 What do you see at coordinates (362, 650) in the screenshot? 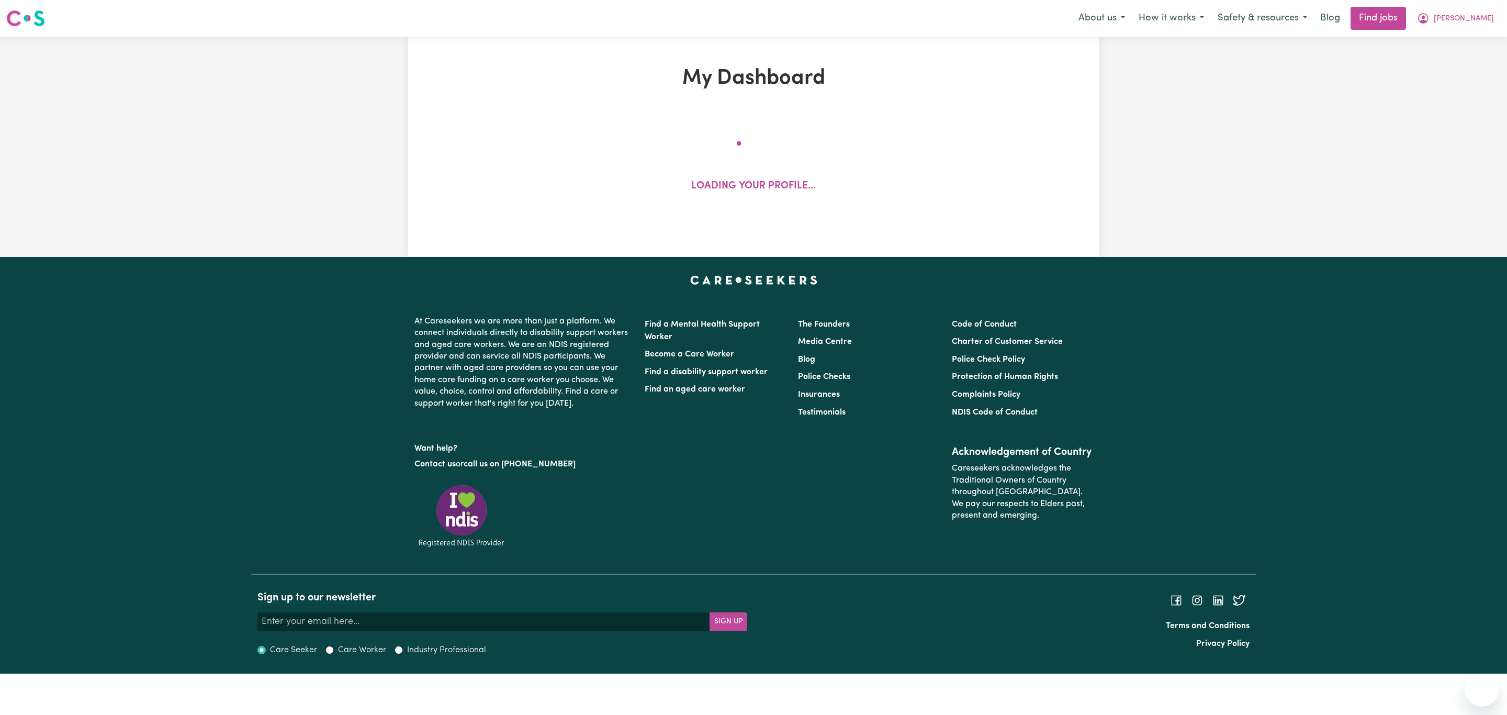
I see `label: Care Worker` at bounding box center [362, 650].